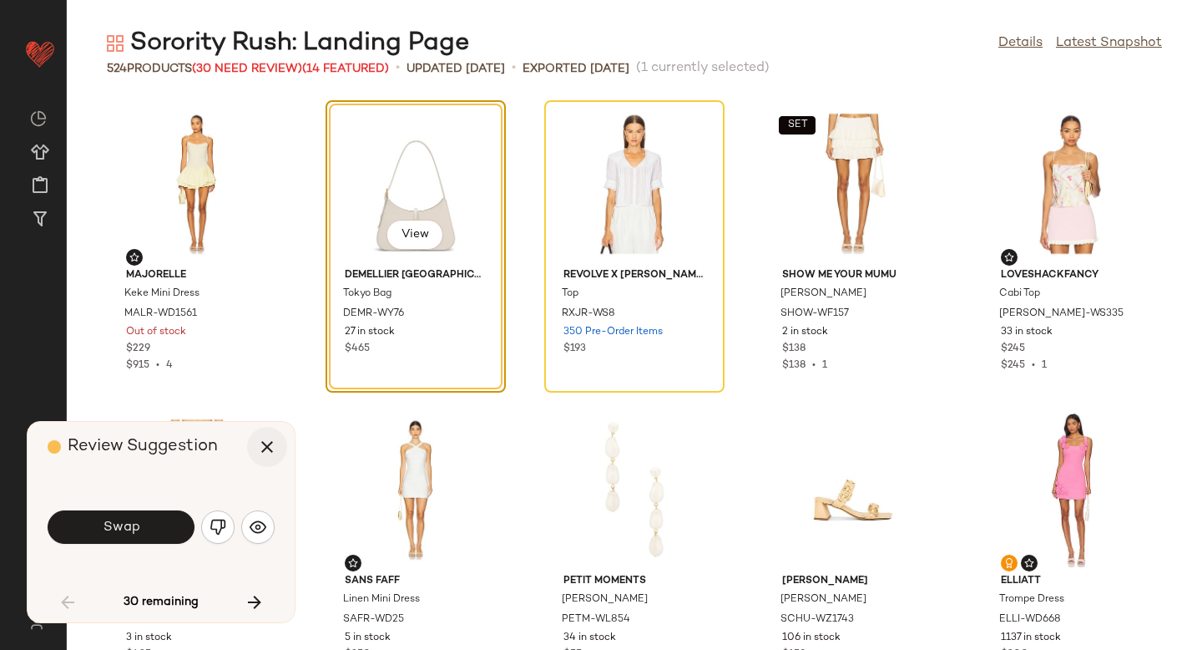 The image size is (1202, 650). Describe the element at coordinates (197, 184) in the screenshot. I see `img: MALR-WD1561_V1.jpg` at that location.